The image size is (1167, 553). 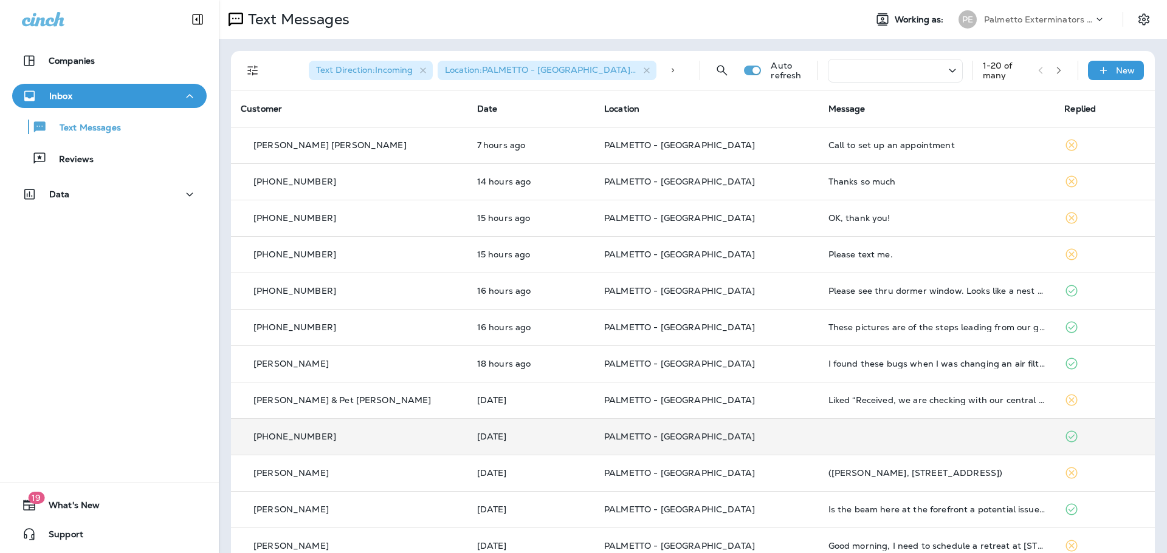 What do you see at coordinates (60, 194) in the screenshot?
I see `p: Data` at bounding box center [60, 194].